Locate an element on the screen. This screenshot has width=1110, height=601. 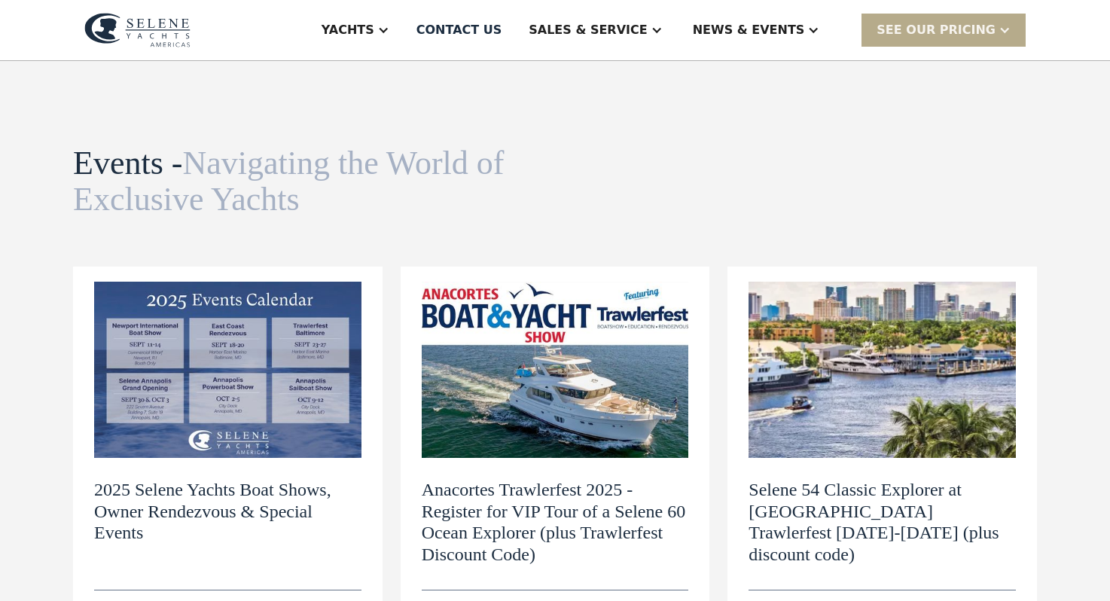
div: News & EVENTS is located at coordinates (749, 30).